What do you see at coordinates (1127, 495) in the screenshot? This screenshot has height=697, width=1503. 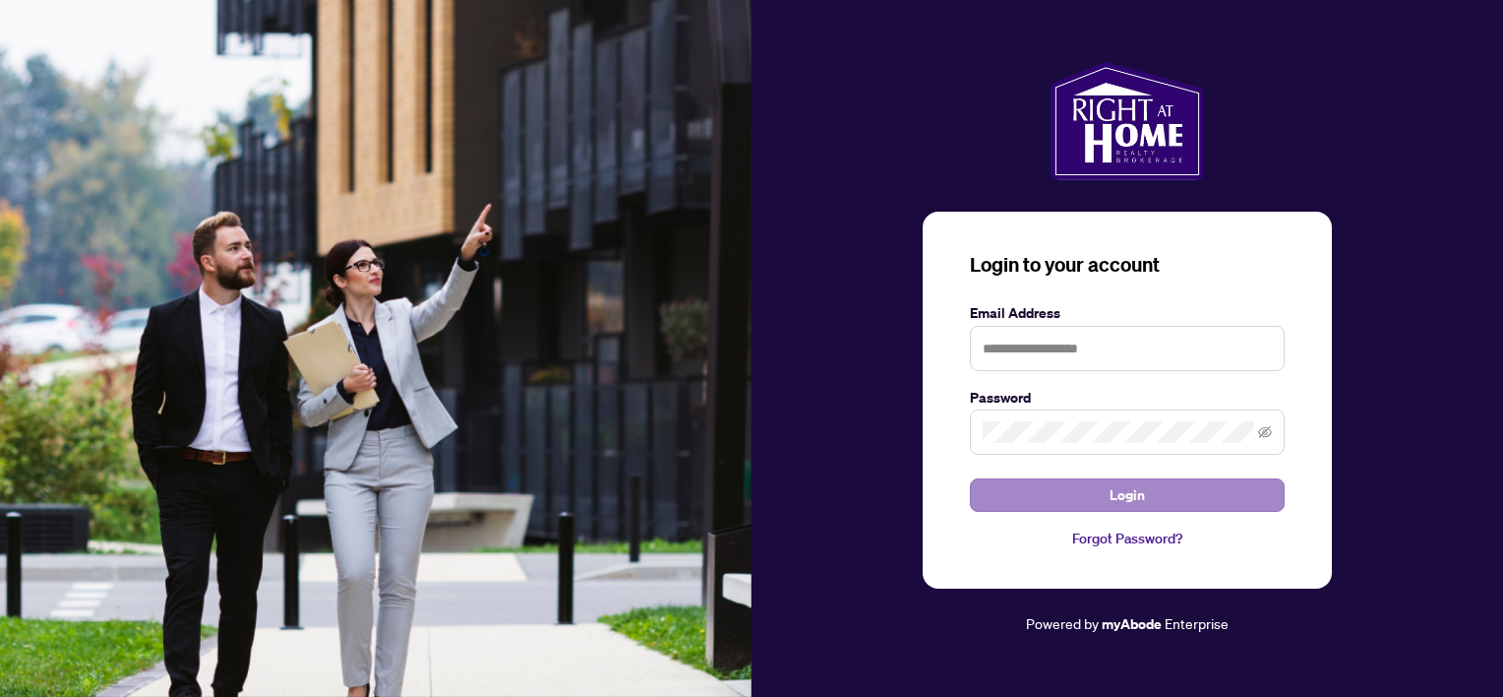 I see `span: Login` at bounding box center [1127, 495].